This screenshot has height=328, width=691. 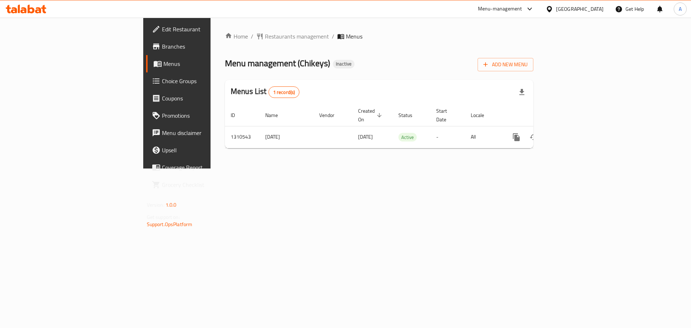 I want to click on button: Add New Menu, so click(x=505, y=64).